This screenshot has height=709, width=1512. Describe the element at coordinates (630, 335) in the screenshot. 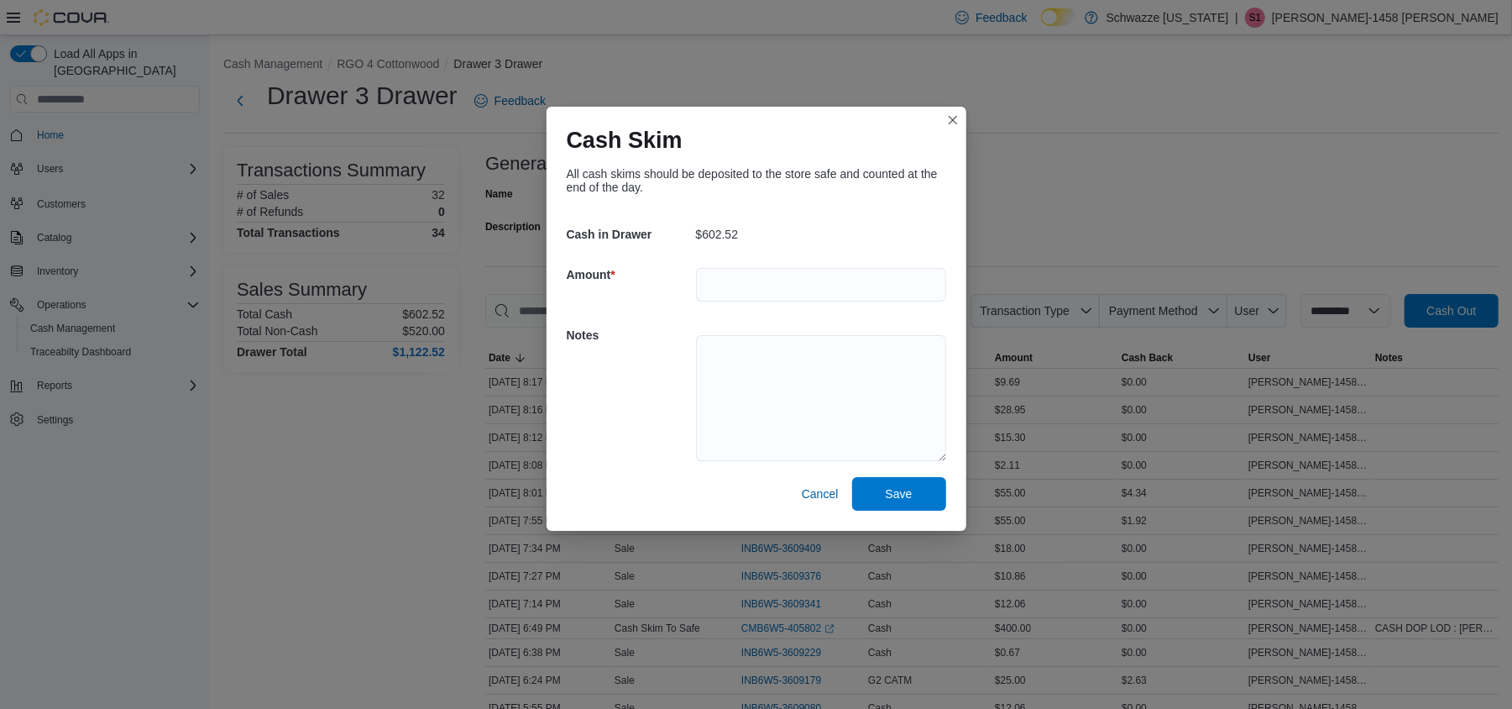

I see `h5: Notes` at that location.